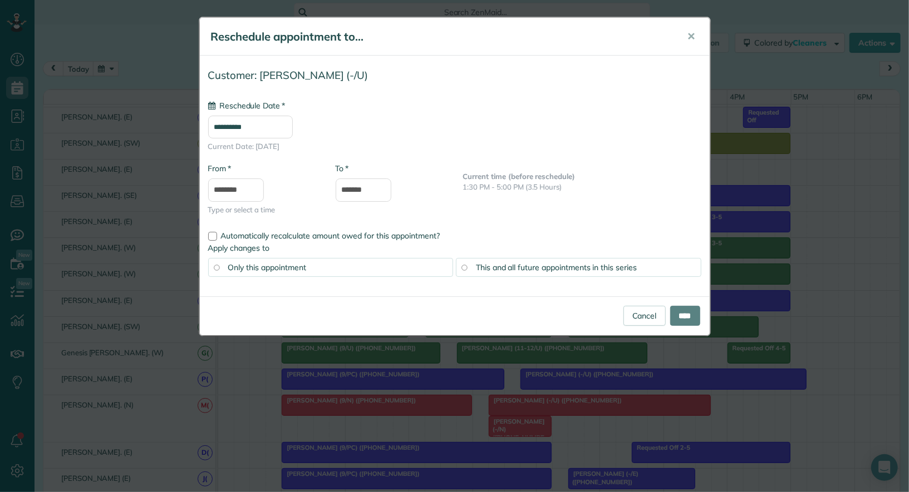 This screenshot has width=909, height=492. What do you see at coordinates (519, 176) in the screenshot?
I see `b: Current time (before reschedule)` at bounding box center [519, 176].